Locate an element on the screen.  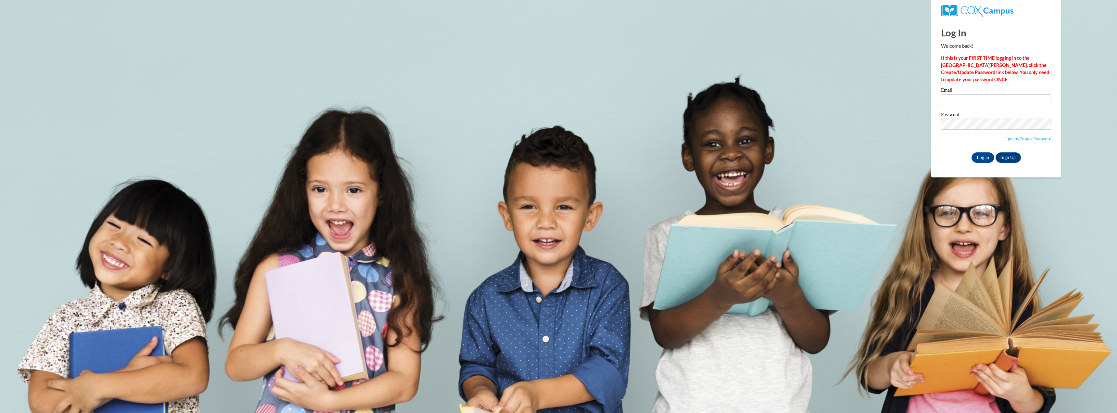
p: Welcome back! is located at coordinates (997, 46).